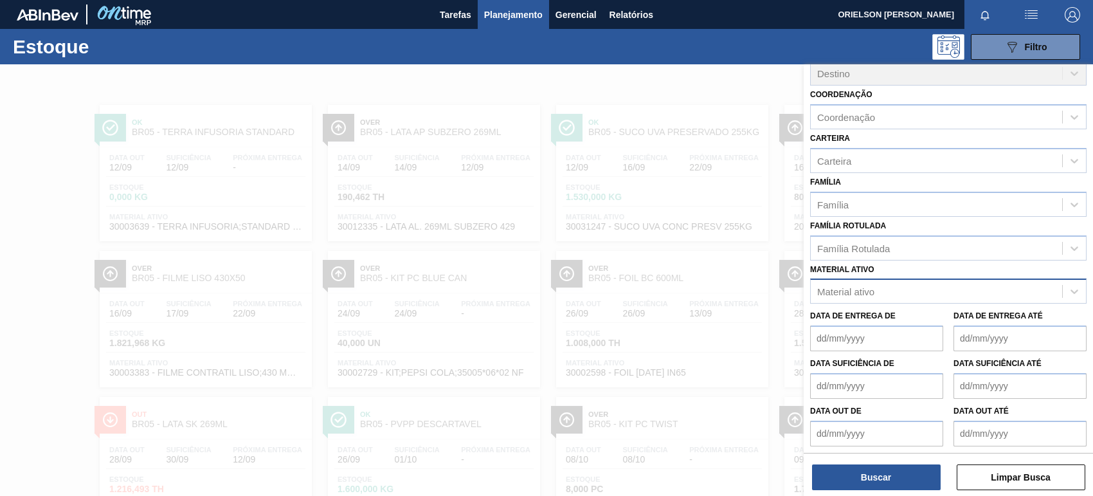  I want to click on span: Tarefas, so click(455, 15).